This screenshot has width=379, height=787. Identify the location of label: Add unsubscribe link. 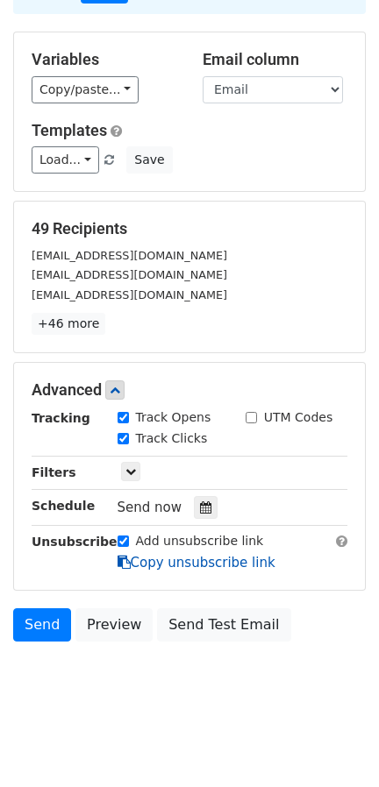
(200, 541).